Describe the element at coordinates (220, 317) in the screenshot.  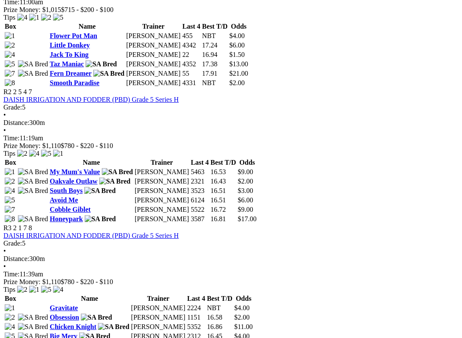
I see `td: 16.58` at that location.